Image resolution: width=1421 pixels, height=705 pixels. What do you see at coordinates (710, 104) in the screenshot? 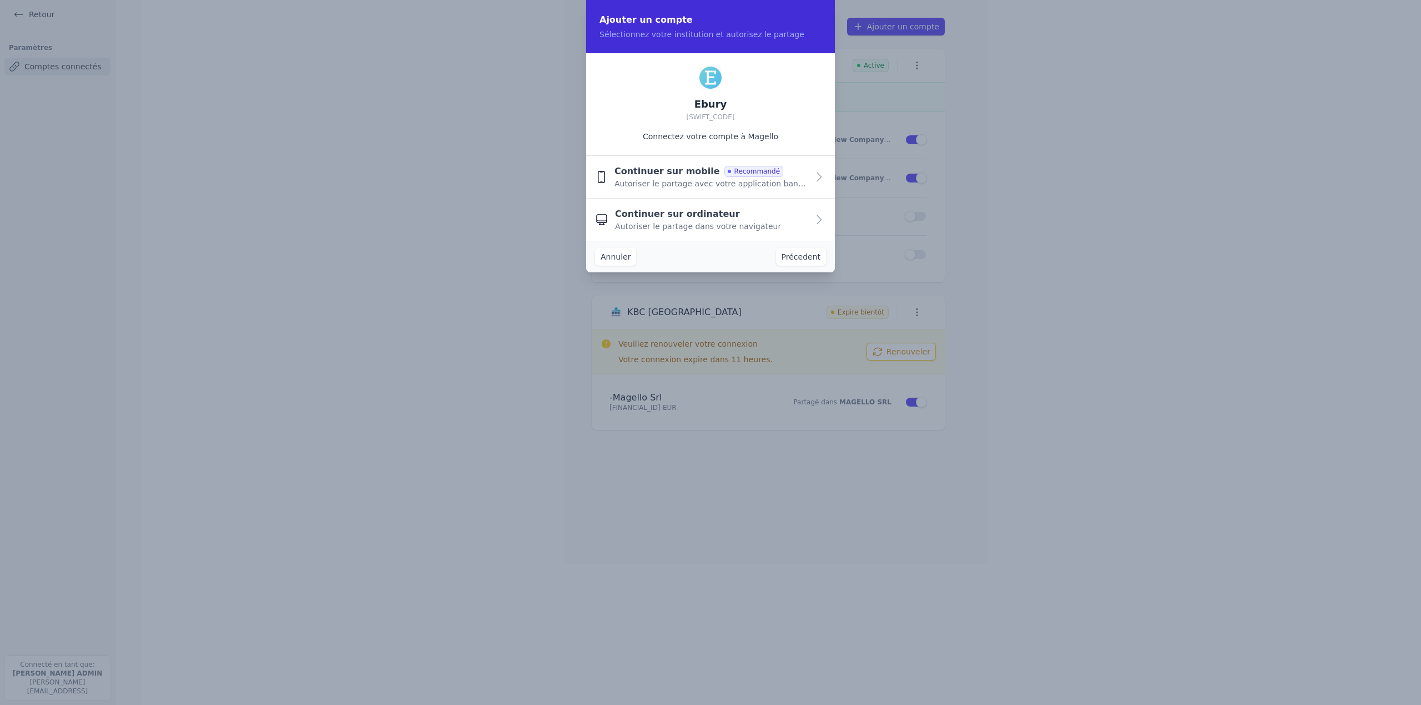
I see `h2: Ebury` at bounding box center [710, 104].